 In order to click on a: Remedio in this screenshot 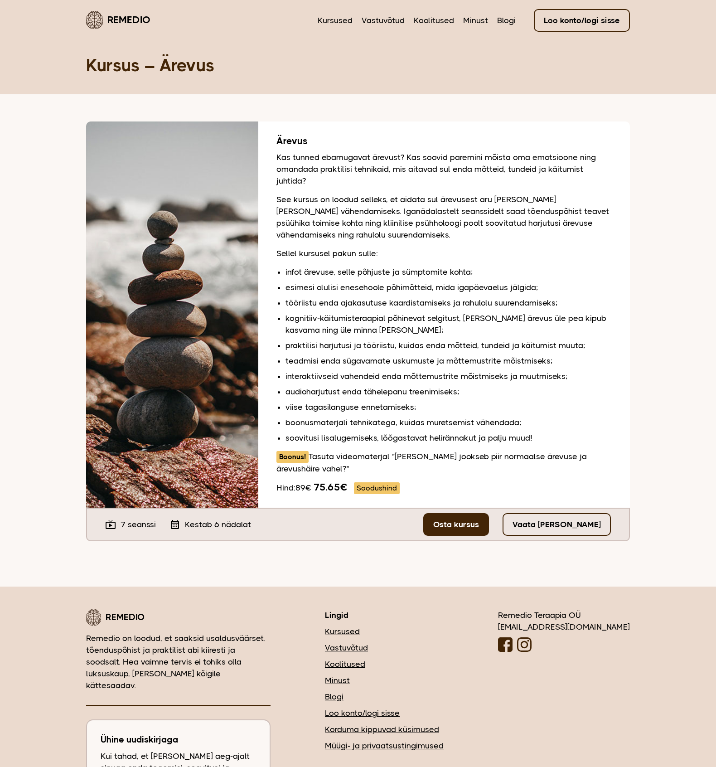, I will do `click(118, 19)`.